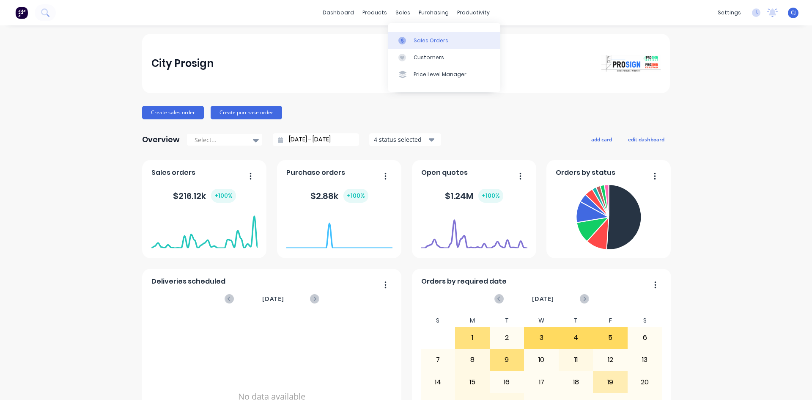 The height and width of the screenshot is (400, 812). I want to click on div: 13, so click(645, 359).